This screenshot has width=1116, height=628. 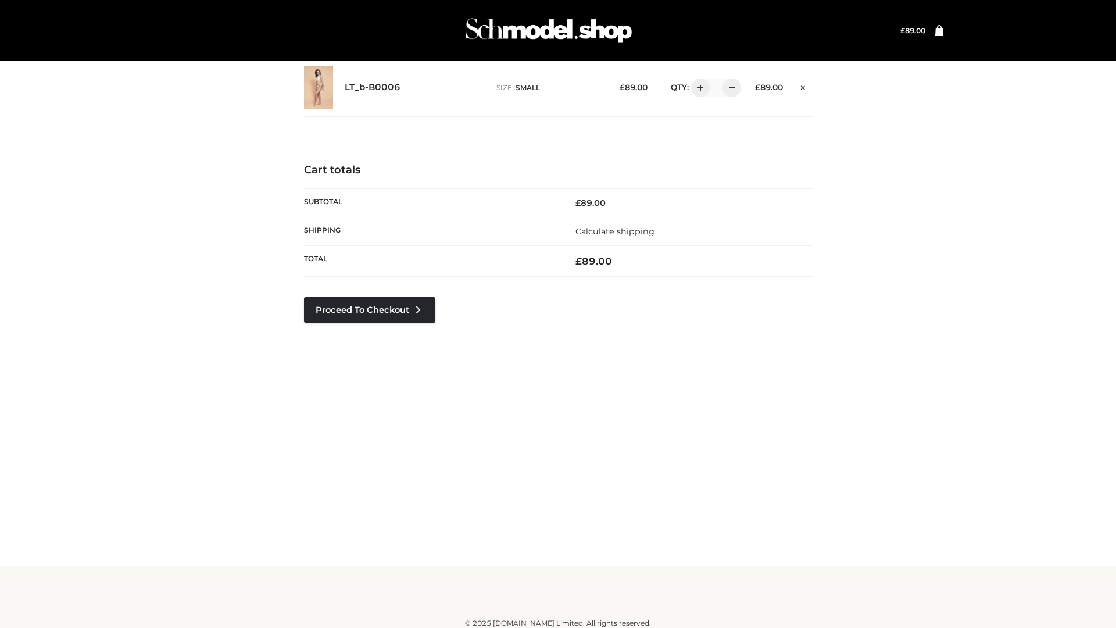 What do you see at coordinates (528, 87) in the screenshot?
I see `span: SMALL` at bounding box center [528, 87].